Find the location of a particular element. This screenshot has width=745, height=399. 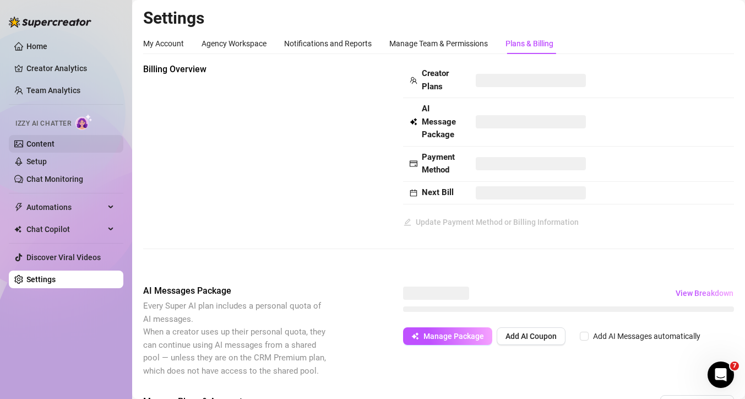

a: Team Analytics is located at coordinates (53, 90).